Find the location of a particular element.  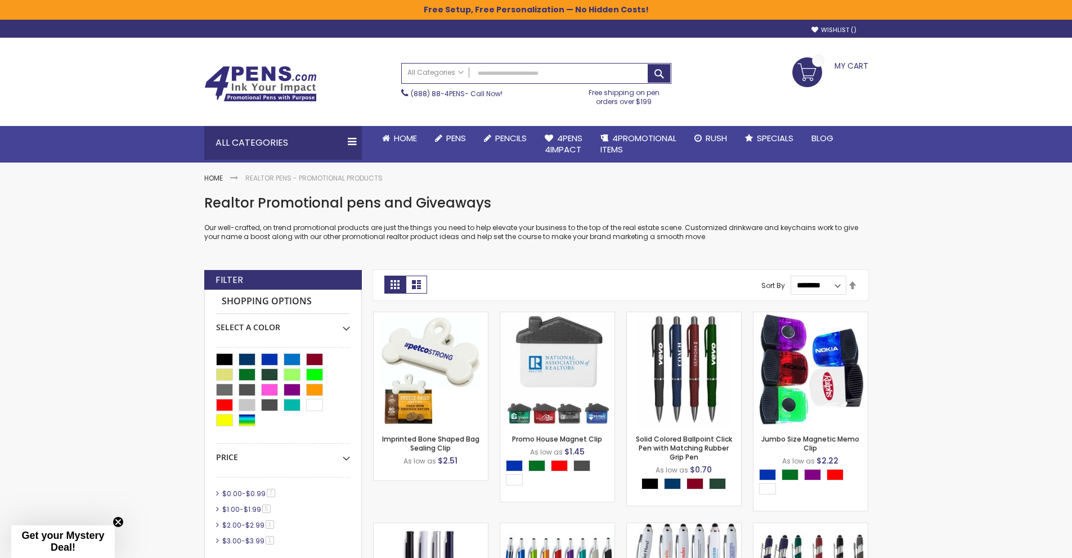

a: $0.00-$0.997 is located at coordinates (249, 494).